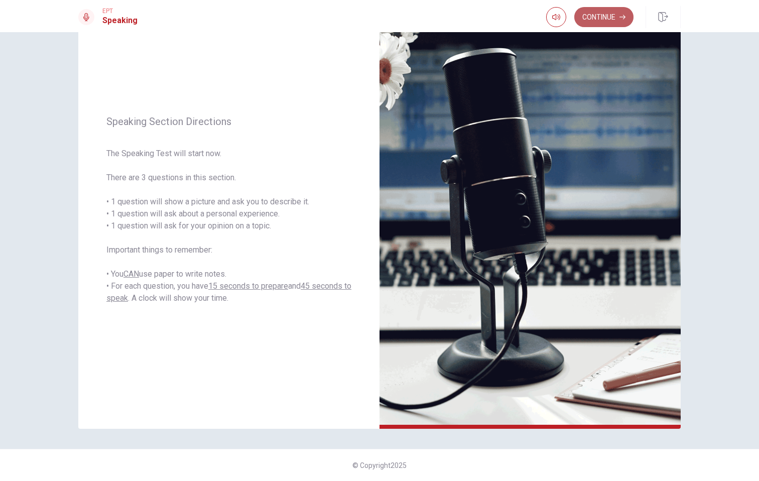 The width and height of the screenshot is (759, 481). Describe the element at coordinates (604, 17) in the screenshot. I see `button: Continue` at that location.